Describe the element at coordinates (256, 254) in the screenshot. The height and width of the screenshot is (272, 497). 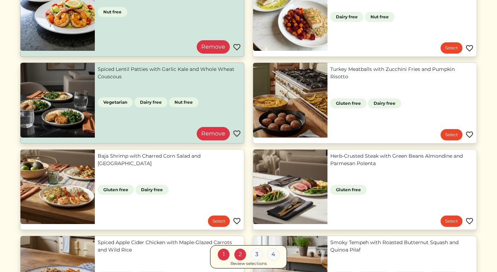
I see `div: 3` at that location.